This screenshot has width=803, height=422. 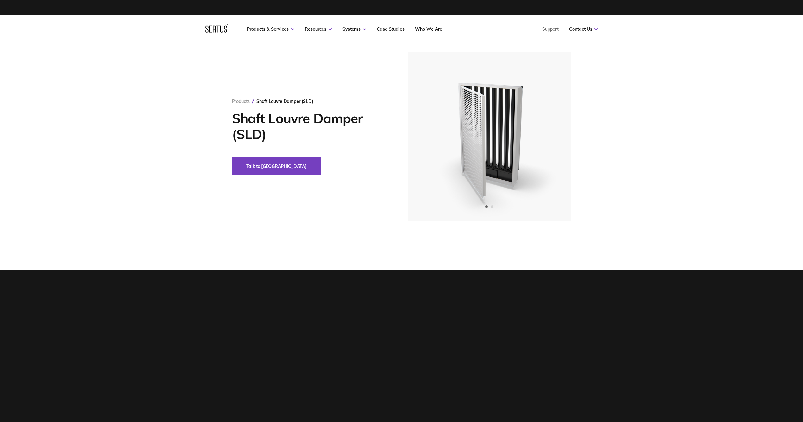 I want to click on a: Resources, so click(x=319, y=29).